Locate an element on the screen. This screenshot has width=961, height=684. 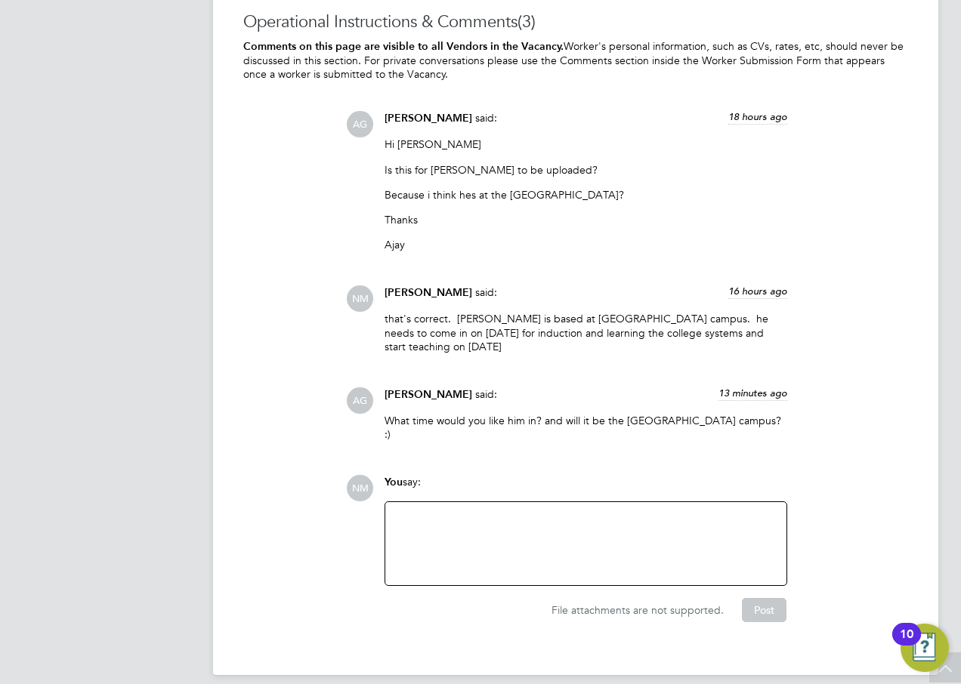
span: You is located at coordinates (393, 482).